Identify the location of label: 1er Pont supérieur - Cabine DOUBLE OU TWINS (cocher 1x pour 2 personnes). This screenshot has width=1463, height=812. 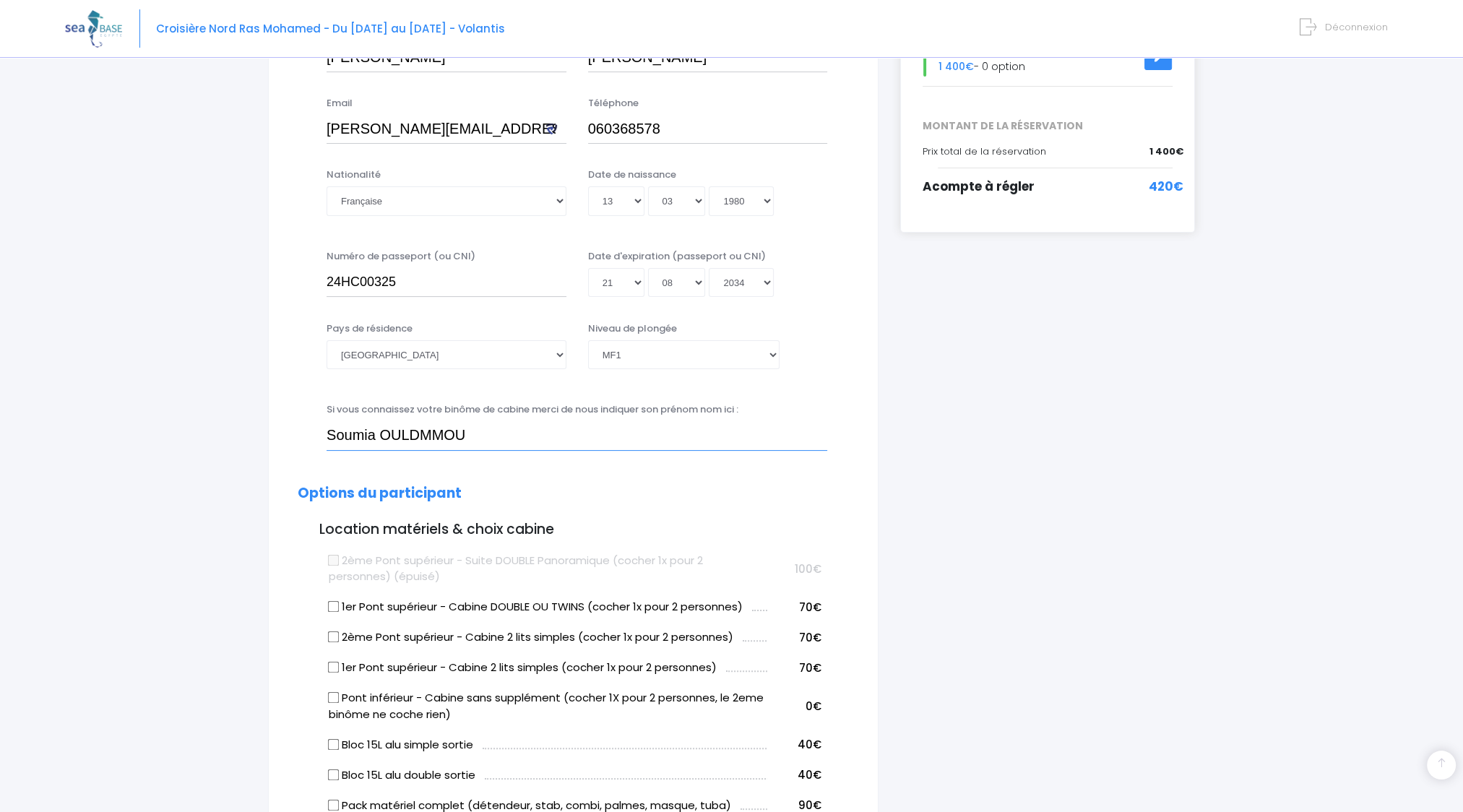
(536, 607).